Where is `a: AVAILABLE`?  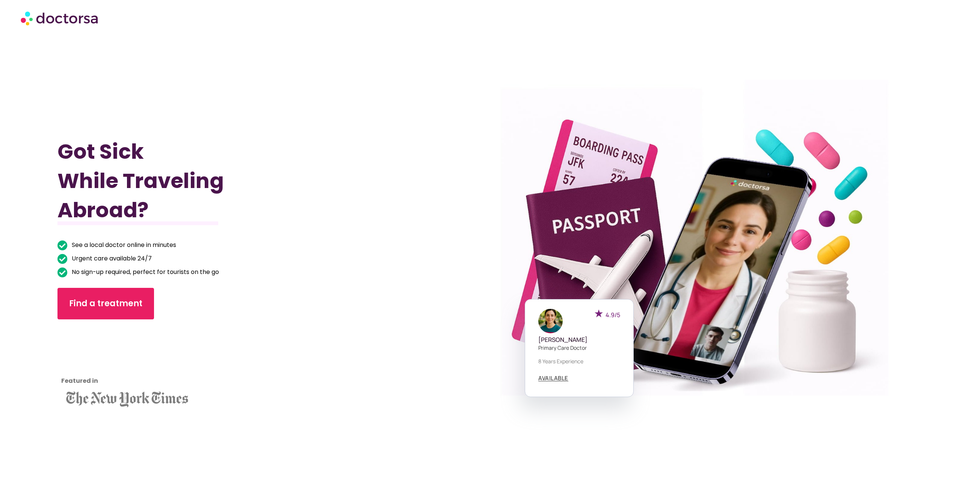
a: AVAILABLE is located at coordinates (553, 379).